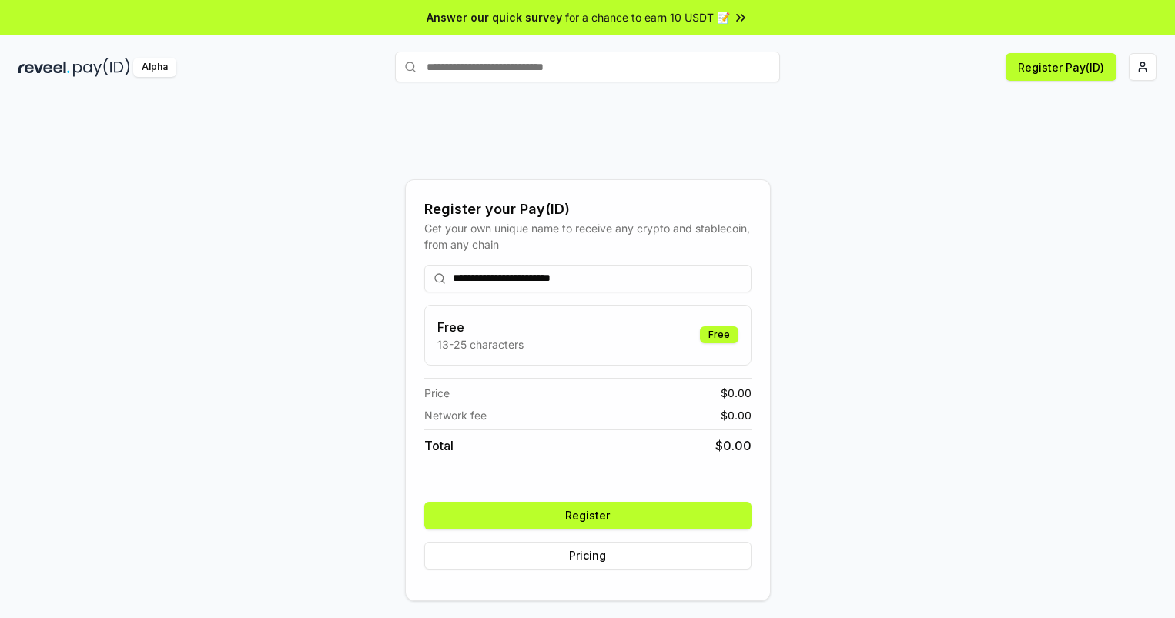 The height and width of the screenshot is (618, 1175). What do you see at coordinates (588, 236) in the screenshot?
I see `div: Get your own unique name to receive any crypto and stablecoin, from any chain` at bounding box center [588, 236].